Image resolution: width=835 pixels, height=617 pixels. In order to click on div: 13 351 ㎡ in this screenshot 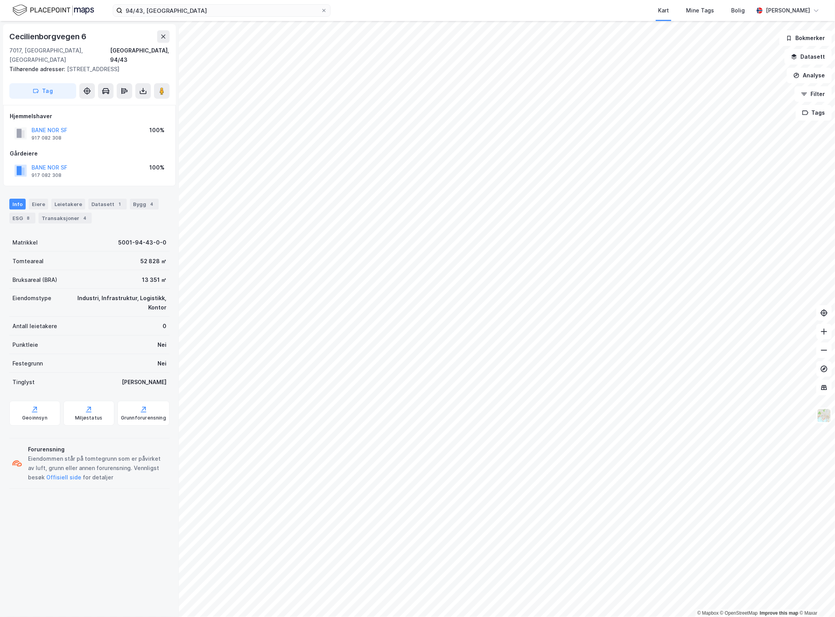, I will do `click(154, 280)`.